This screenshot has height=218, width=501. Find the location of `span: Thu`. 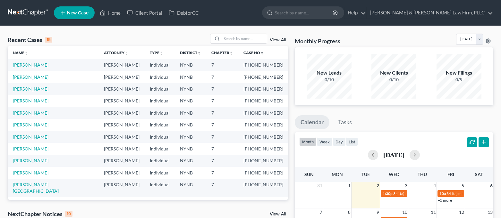

span: Thu is located at coordinates (422, 174).